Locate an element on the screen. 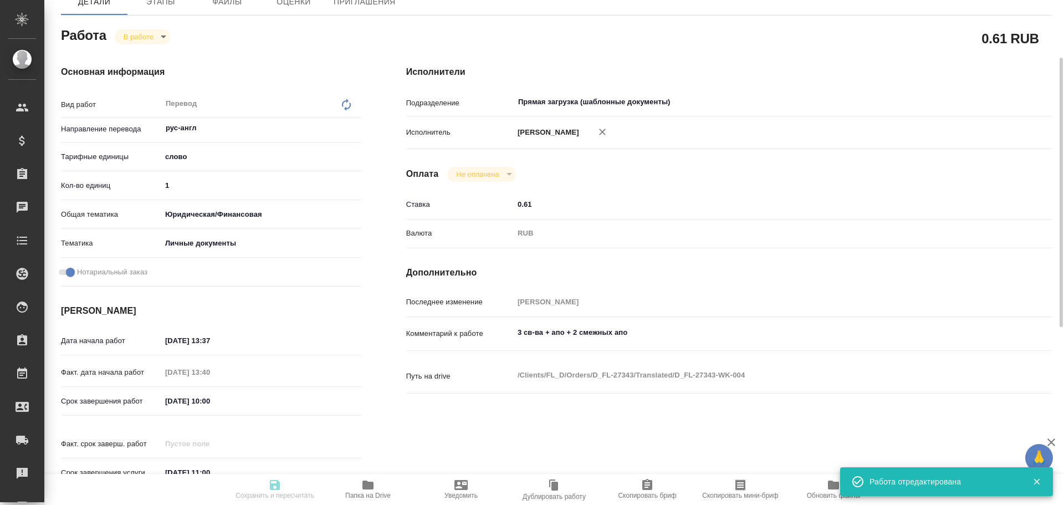  button: Папка на Drive is located at coordinates (368, 489).